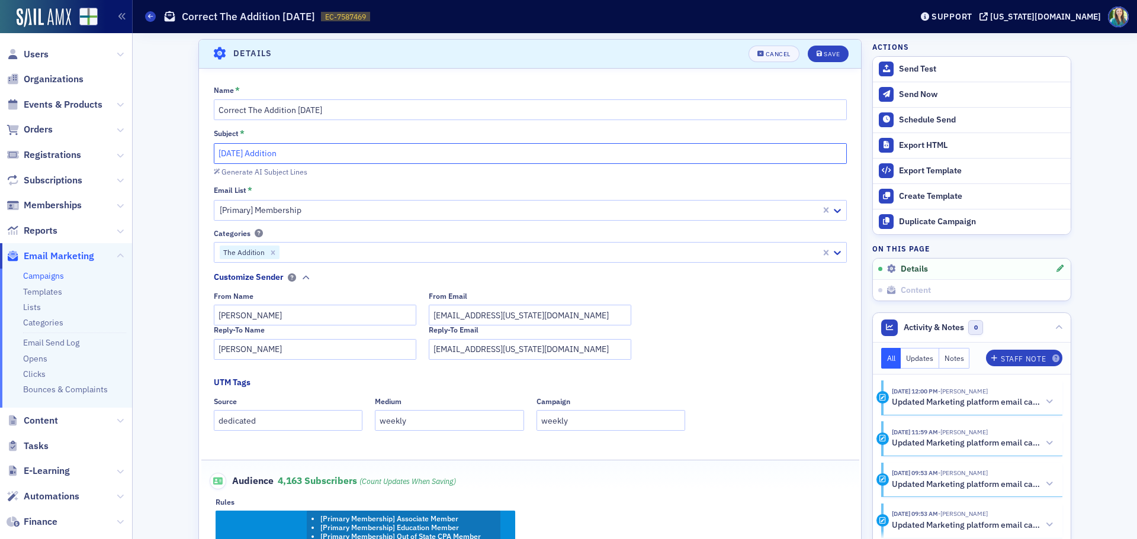  What do you see at coordinates (981, 222) in the screenshot?
I see `div: Duplicate Campaign` at bounding box center [981, 222].